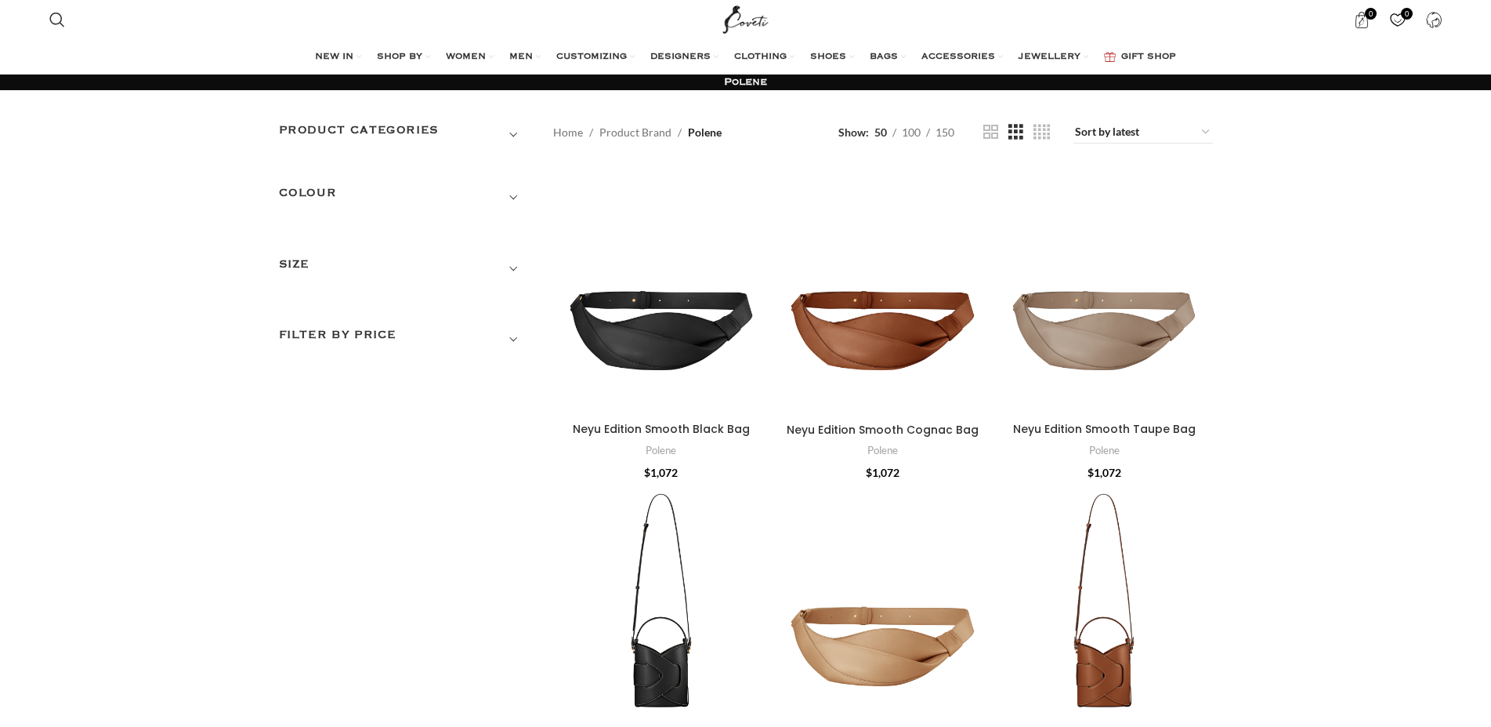  I want to click on span: SHOP BY, so click(400, 57).